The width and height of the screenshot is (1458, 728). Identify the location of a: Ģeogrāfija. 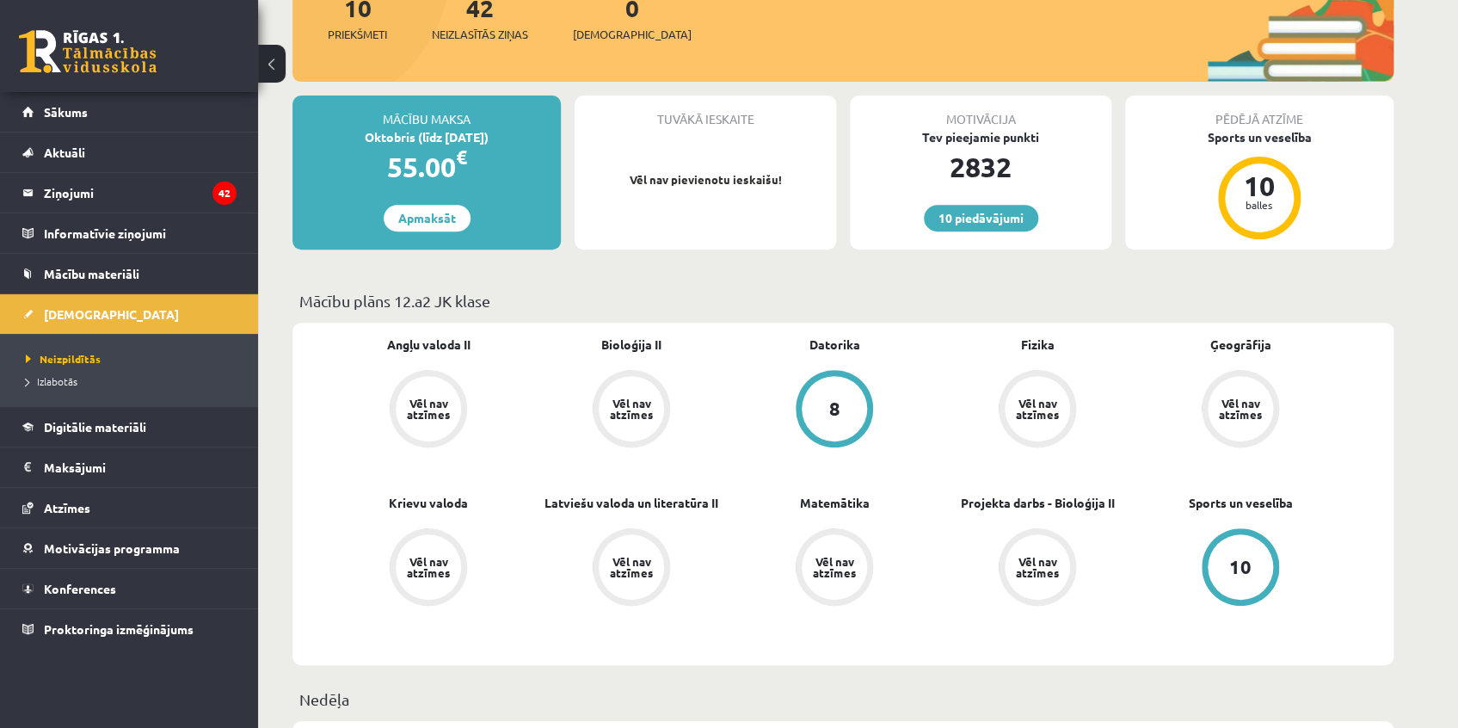
(1240, 344).